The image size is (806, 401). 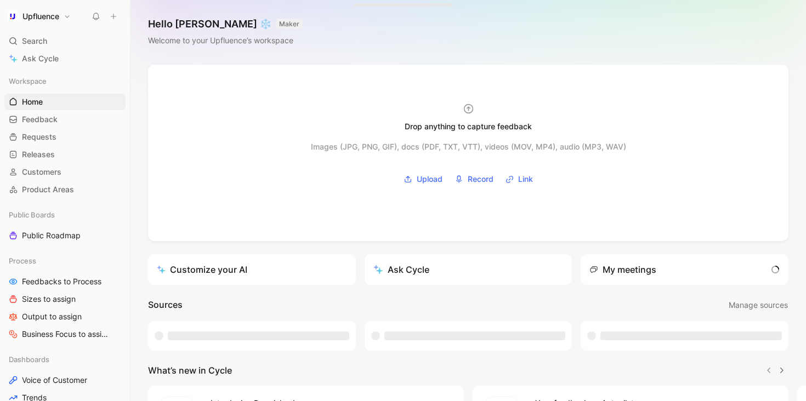 I want to click on span: Public Boards, so click(x=32, y=215).